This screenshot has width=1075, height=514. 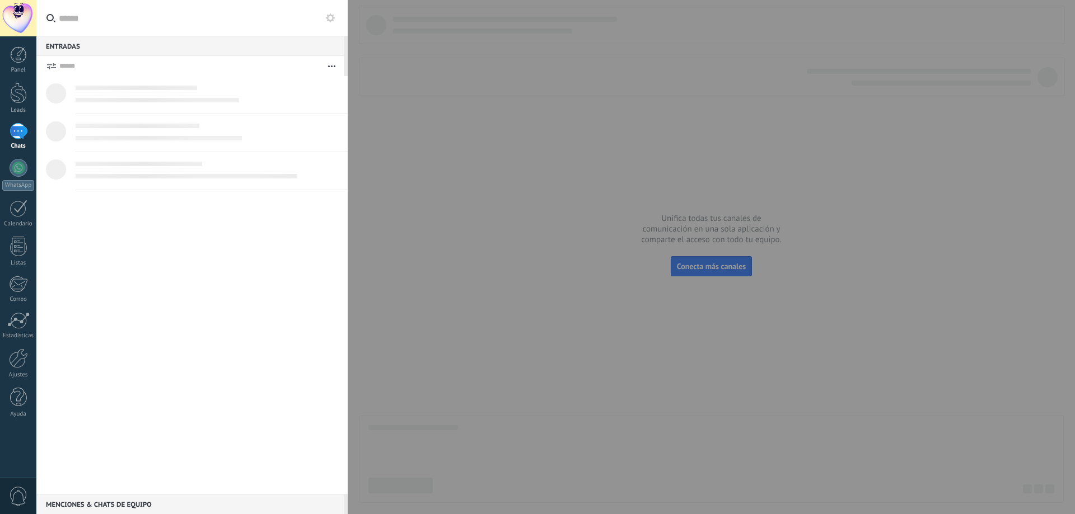 What do you see at coordinates (18, 375) in the screenshot?
I see `div: Ajustes` at bounding box center [18, 375].